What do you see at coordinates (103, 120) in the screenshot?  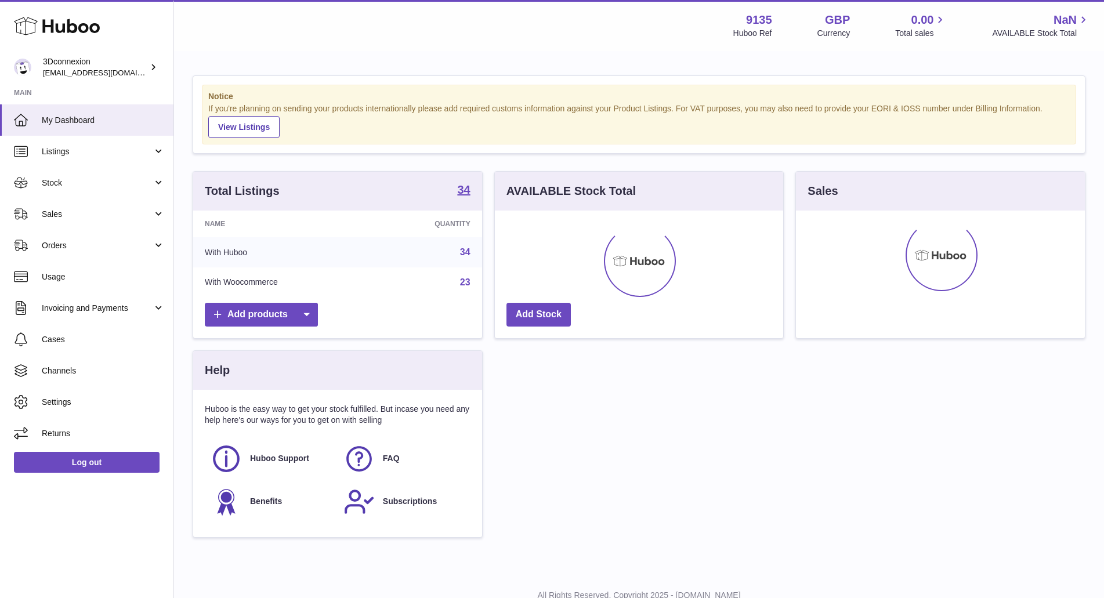 I see `span: My Dashboard` at bounding box center [103, 120].